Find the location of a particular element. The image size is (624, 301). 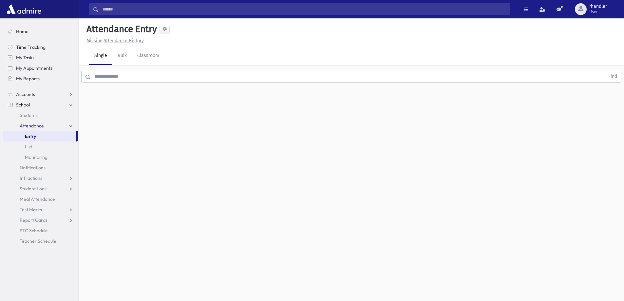

a: Monitoring is located at coordinates (40, 157).